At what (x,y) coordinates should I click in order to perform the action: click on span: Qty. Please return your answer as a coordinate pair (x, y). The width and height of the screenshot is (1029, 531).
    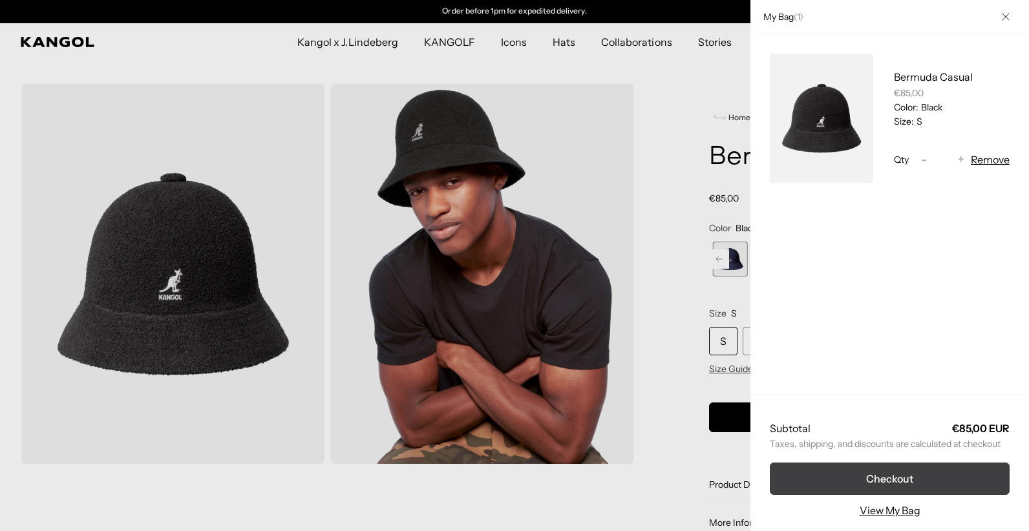
    Looking at the image, I should click on (901, 160).